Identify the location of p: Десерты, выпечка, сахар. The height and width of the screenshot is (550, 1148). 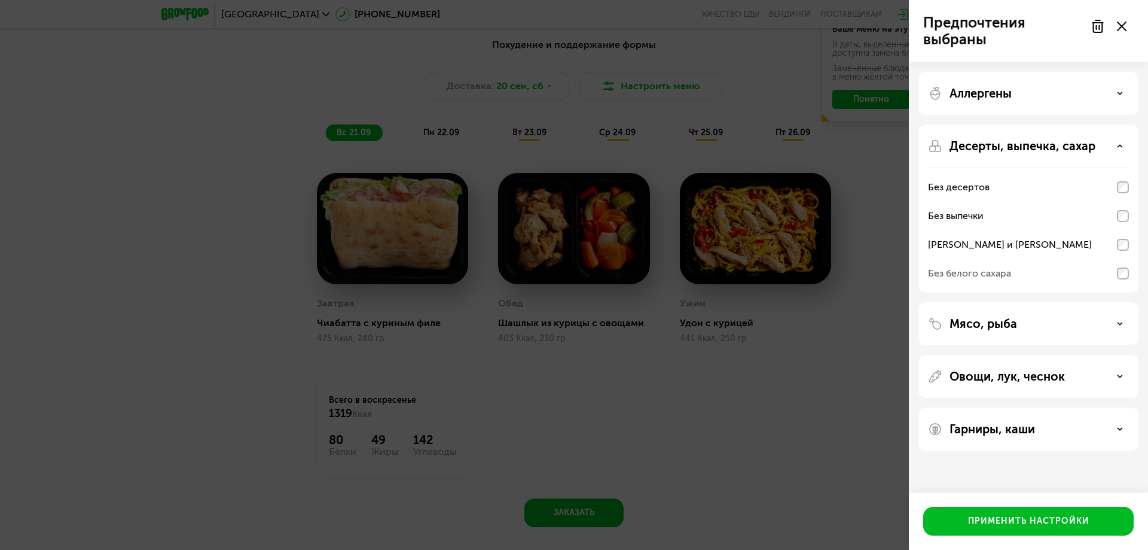
(1023, 146).